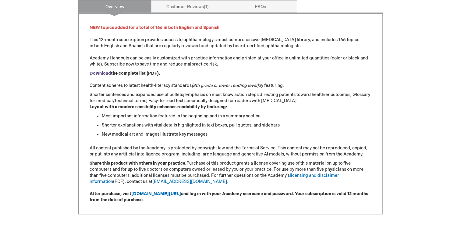 The height and width of the screenshot is (225, 461). What do you see at coordinates (225, 85) in the screenshot?
I see `em: (8th grade or lower reading level)` at bounding box center [225, 85].